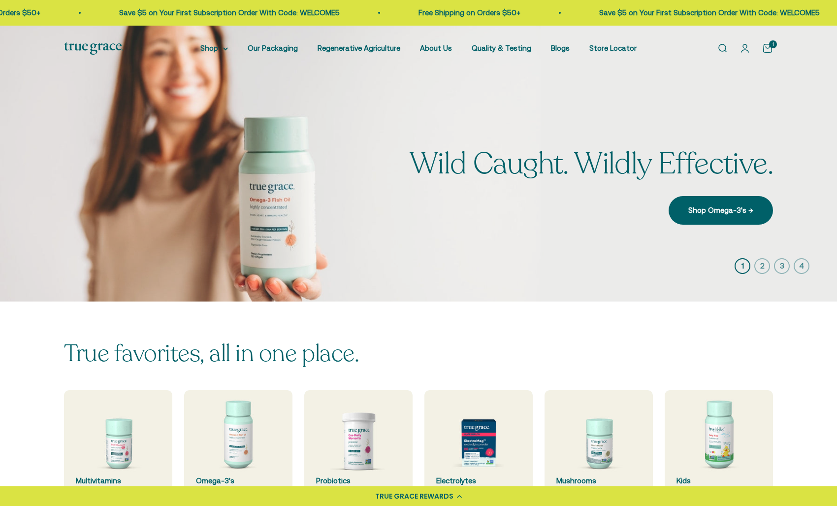 This screenshot has height=506, width=837. Describe the element at coordinates (599, 481) in the screenshot. I see `div: Mushrooms` at that location.